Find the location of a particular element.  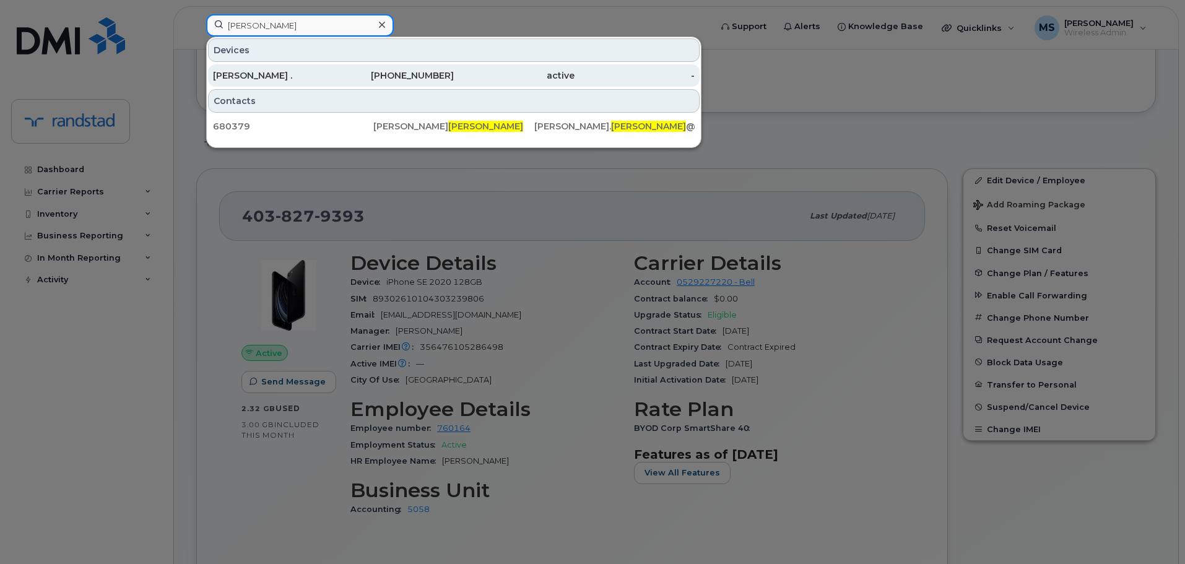

input: Find something... is located at coordinates (300, 25).